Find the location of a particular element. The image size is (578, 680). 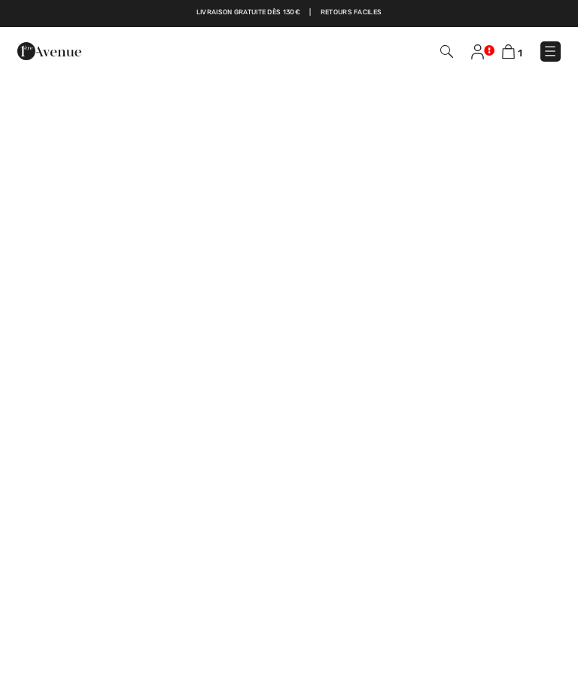

span: 1 is located at coordinates (520, 53).